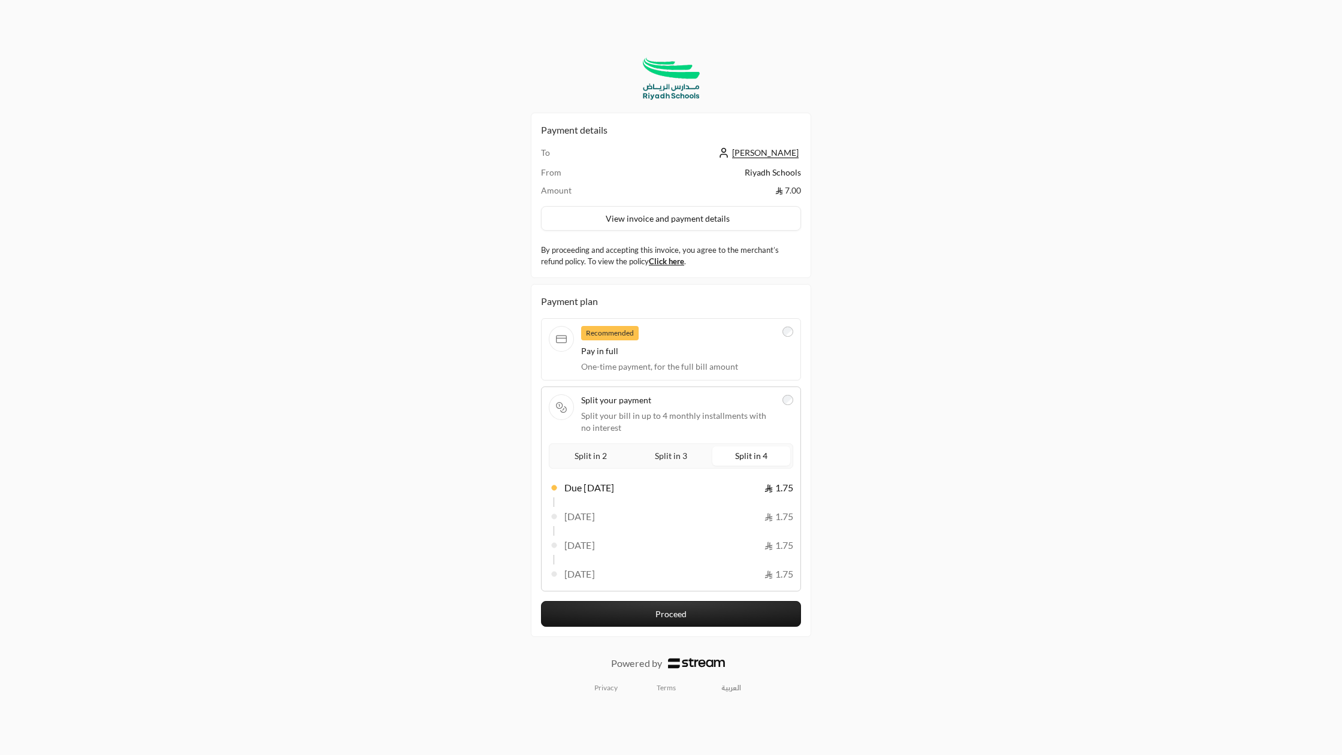 Image resolution: width=1342 pixels, height=755 pixels. Describe the element at coordinates (671, 130) in the screenshot. I see `h2: Payment details` at that location.